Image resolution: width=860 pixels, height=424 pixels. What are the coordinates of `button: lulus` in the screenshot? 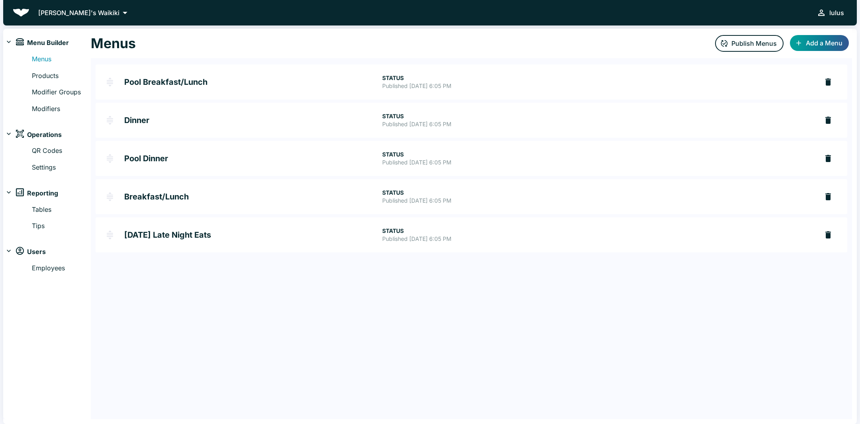 It's located at (831, 13).